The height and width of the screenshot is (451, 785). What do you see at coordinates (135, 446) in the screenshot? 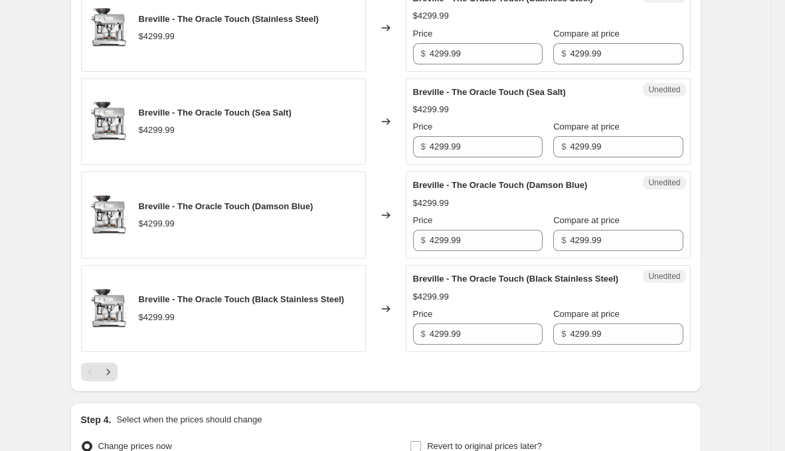
I see `span: Change prices now` at bounding box center [135, 446].